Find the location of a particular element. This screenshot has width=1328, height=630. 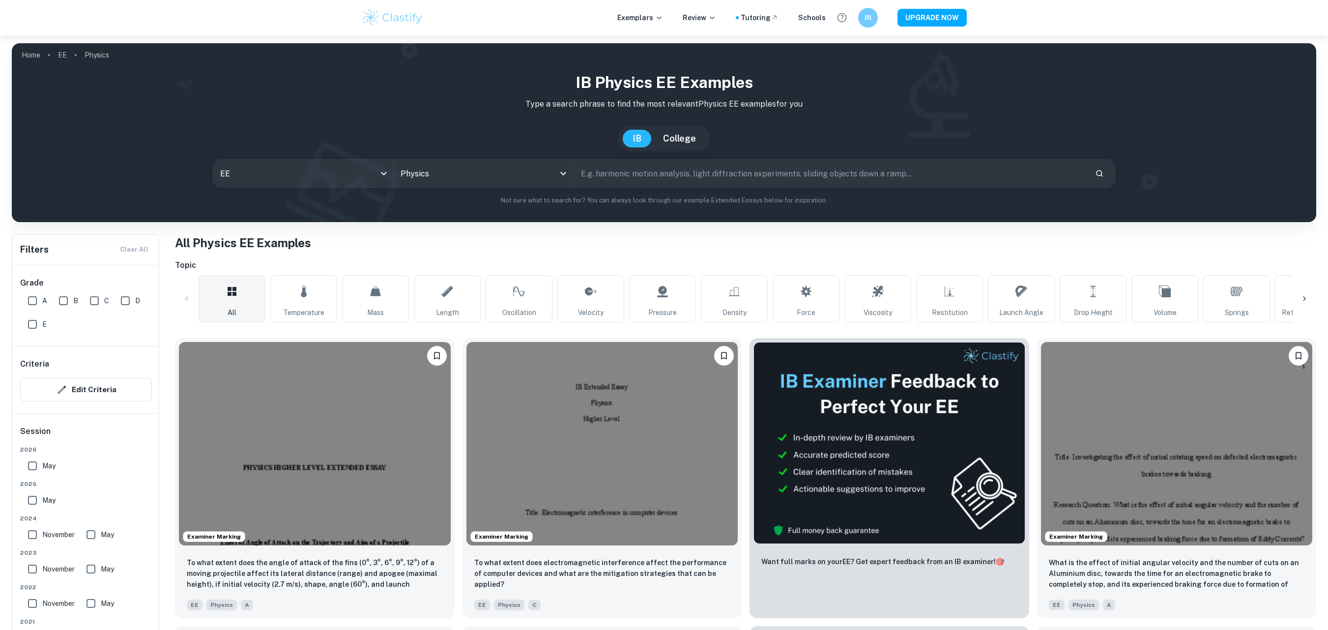

p: To what extent does the angle of attack of the fins (0°, 3°, 6°, 9°, 12°) of a moving projectile ... is located at coordinates (315, 574).